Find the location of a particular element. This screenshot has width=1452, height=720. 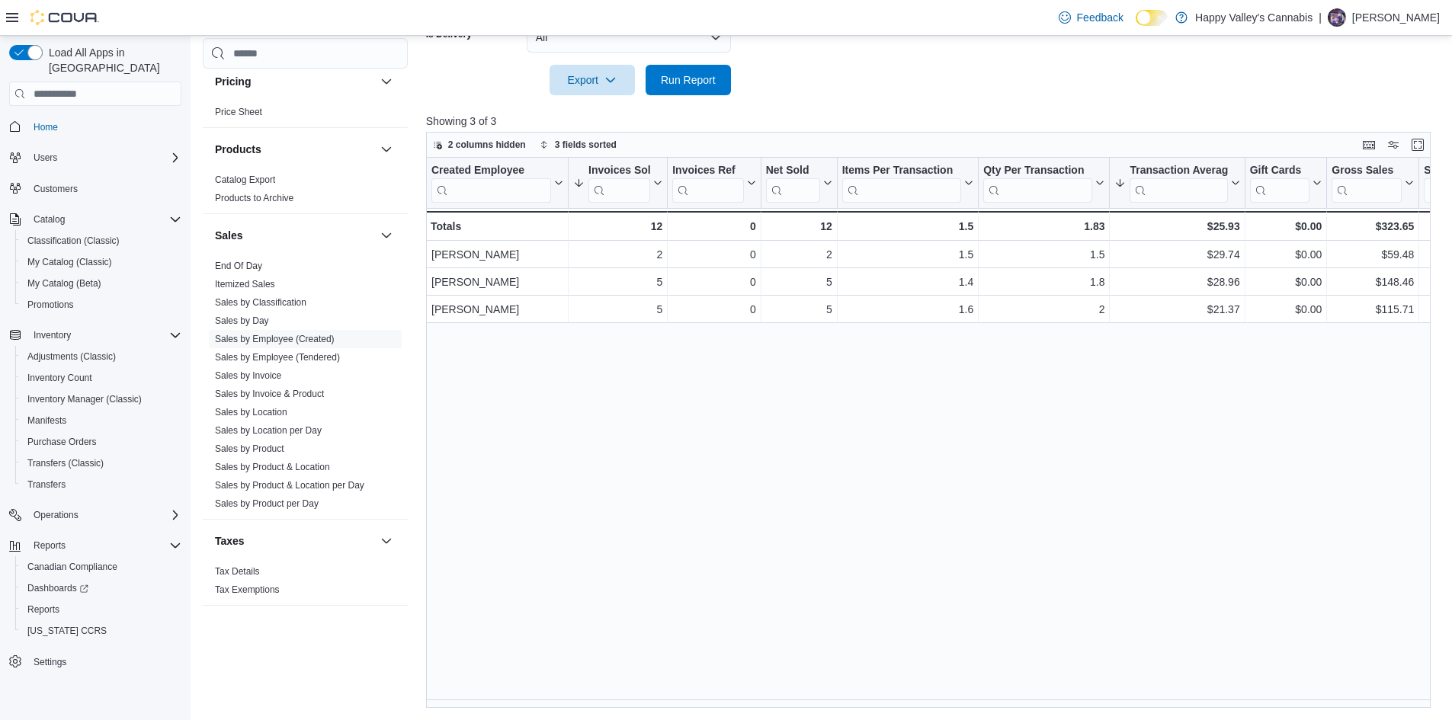

a: Sales by Product & Location per Day is located at coordinates (290, 486).